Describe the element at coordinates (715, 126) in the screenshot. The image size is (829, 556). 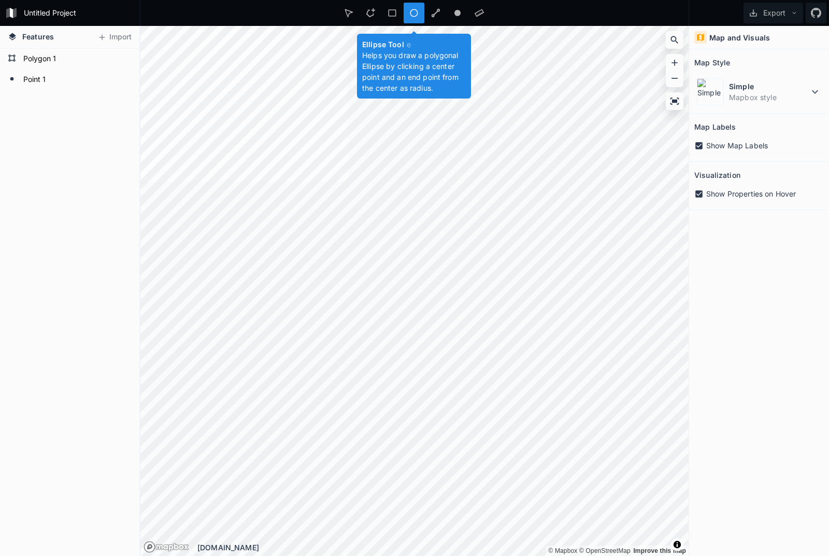
I see `h2: Map Labels` at that location.